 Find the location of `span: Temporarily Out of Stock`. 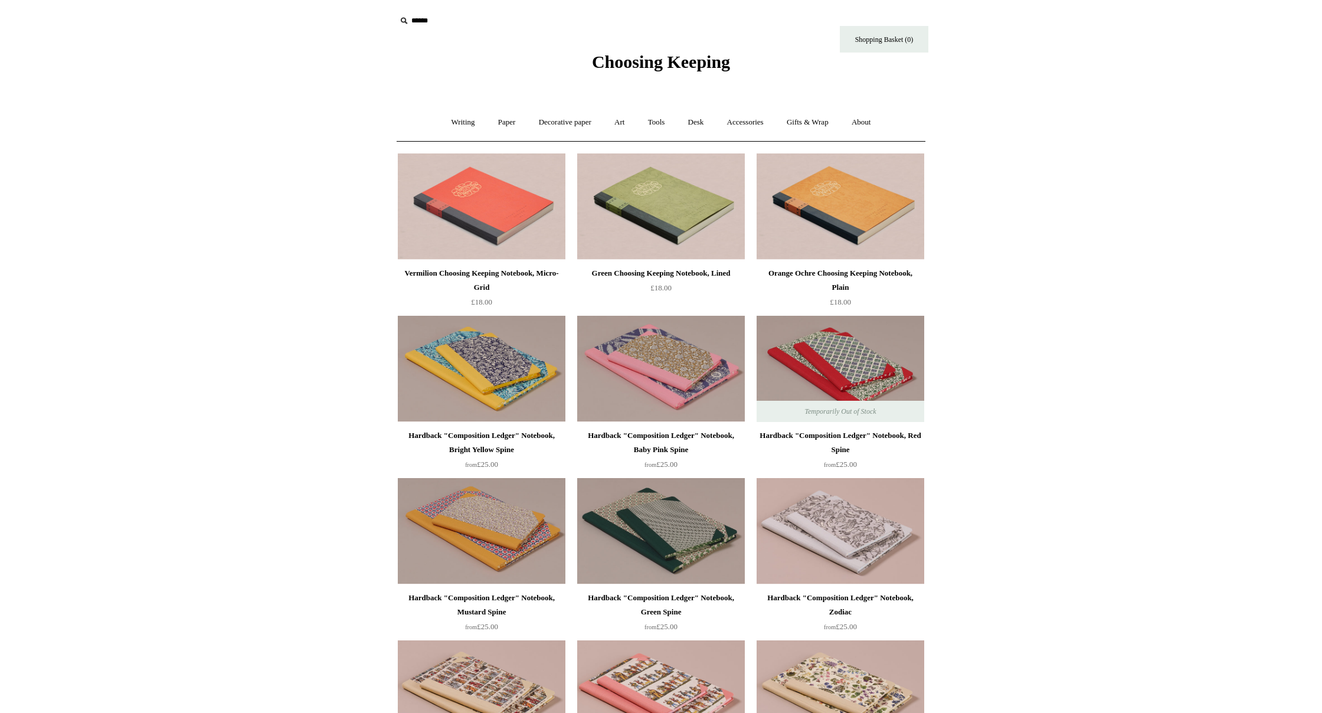

span: Temporarily Out of Stock is located at coordinates (840, 411).